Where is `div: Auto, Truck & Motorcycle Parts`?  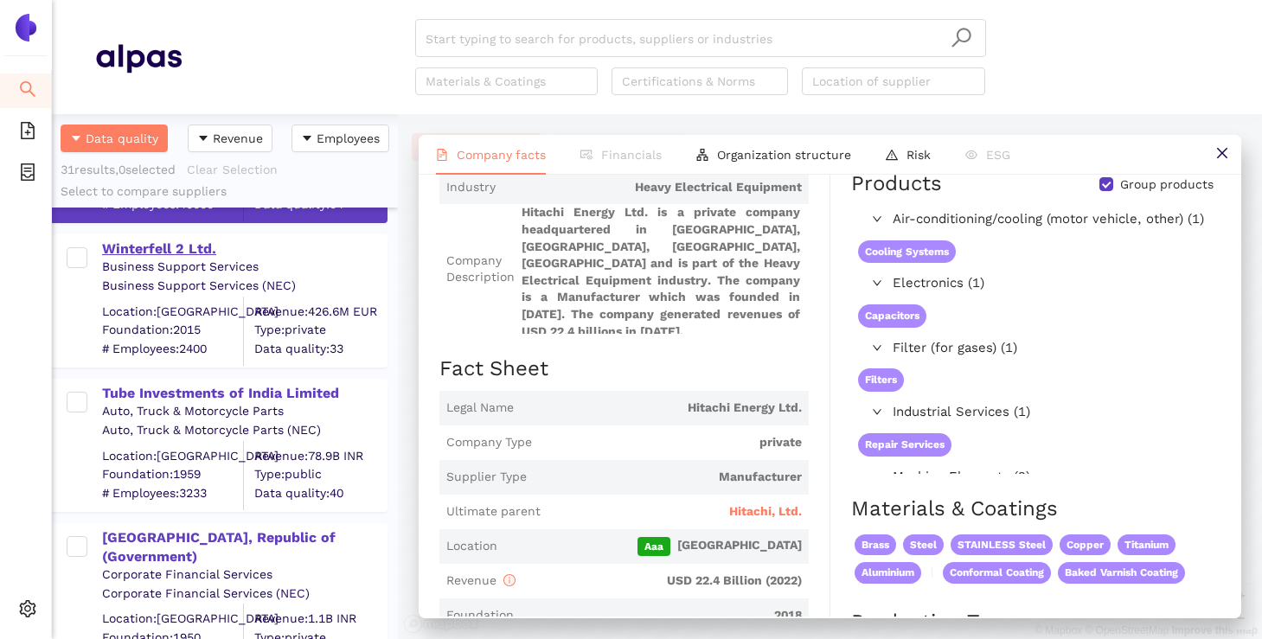 div: Auto, Truck & Motorcycle Parts is located at coordinates (244, 412).